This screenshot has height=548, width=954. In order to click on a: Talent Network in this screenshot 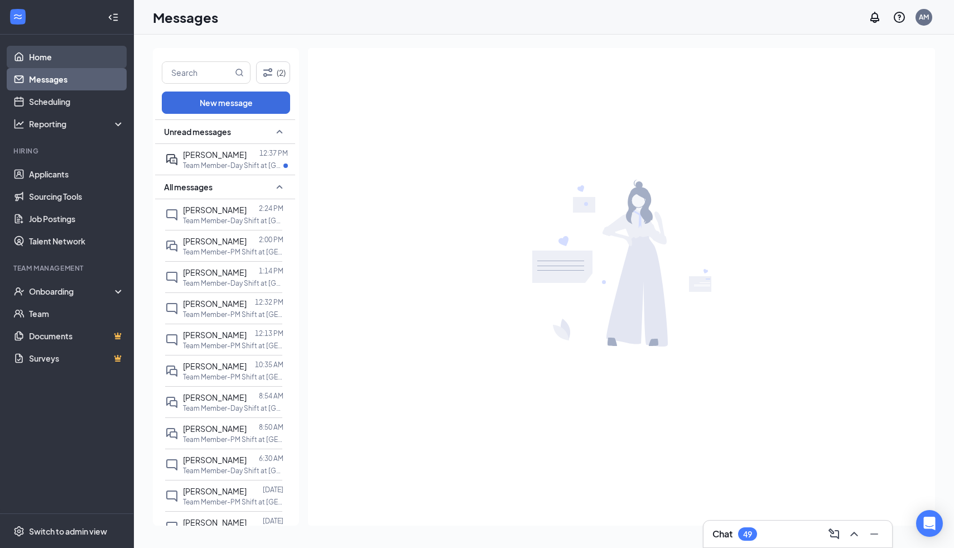, I will do `click(76, 241)`.